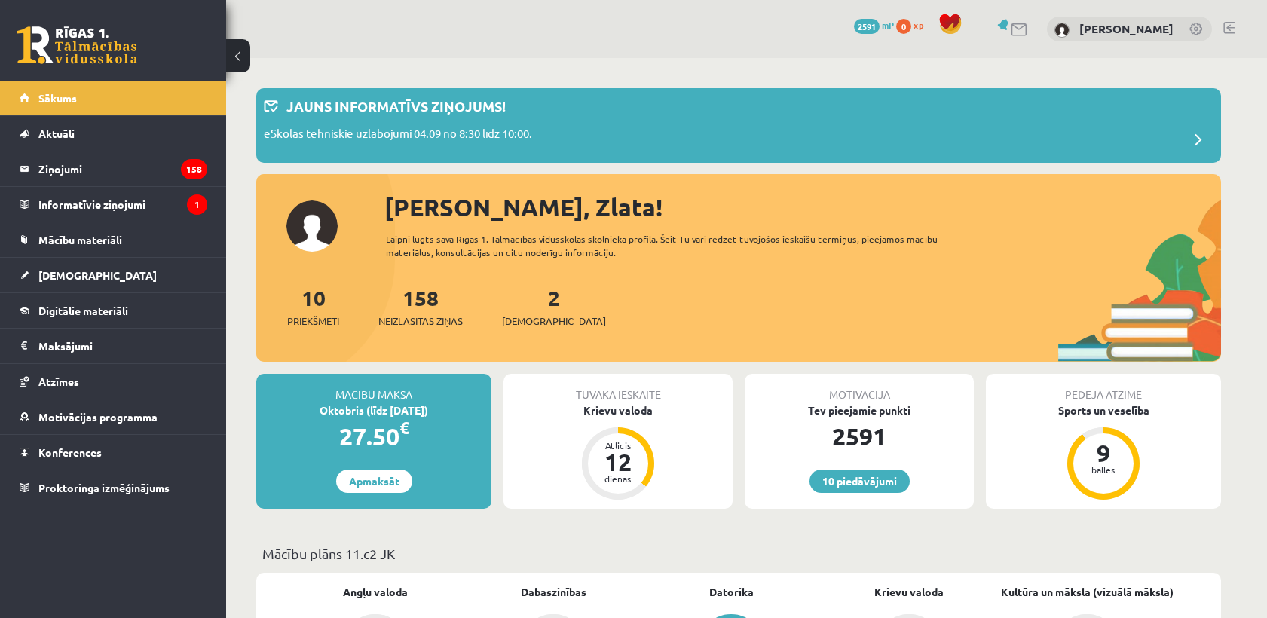 The image size is (1267, 618). Describe the element at coordinates (104, 487) in the screenshot. I see `span: Proktoringa izmēģinājums` at that location.